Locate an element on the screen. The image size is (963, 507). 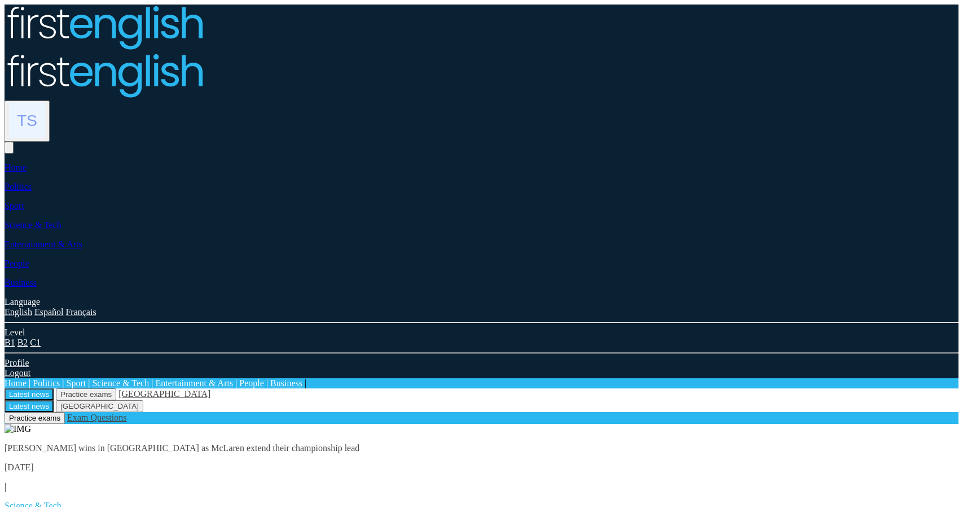
img: Tom Sharp is located at coordinates (27, 120).